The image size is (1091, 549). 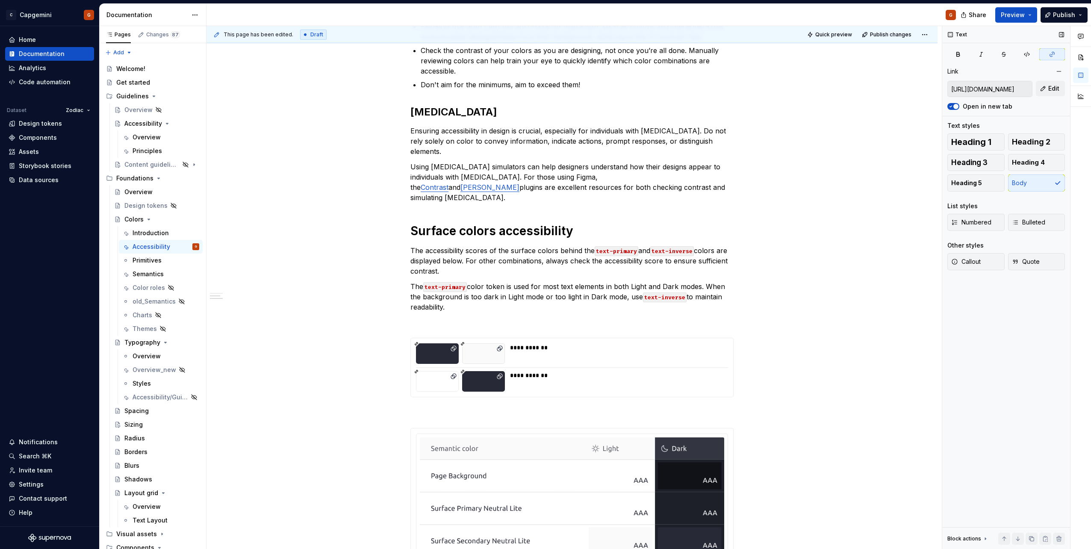 What do you see at coordinates (150, 520) in the screenshot?
I see `div: Text Layout` at bounding box center [150, 520].